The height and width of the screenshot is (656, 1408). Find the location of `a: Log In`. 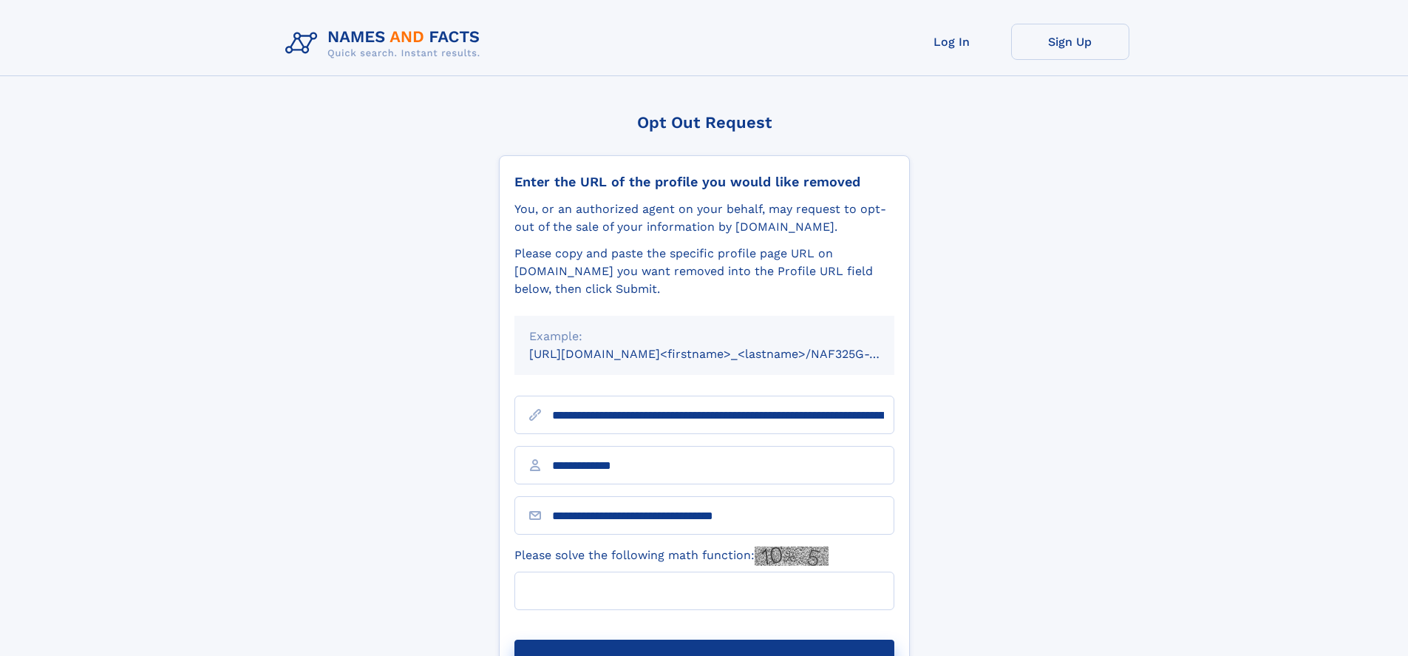

a: Log In is located at coordinates (952, 41).